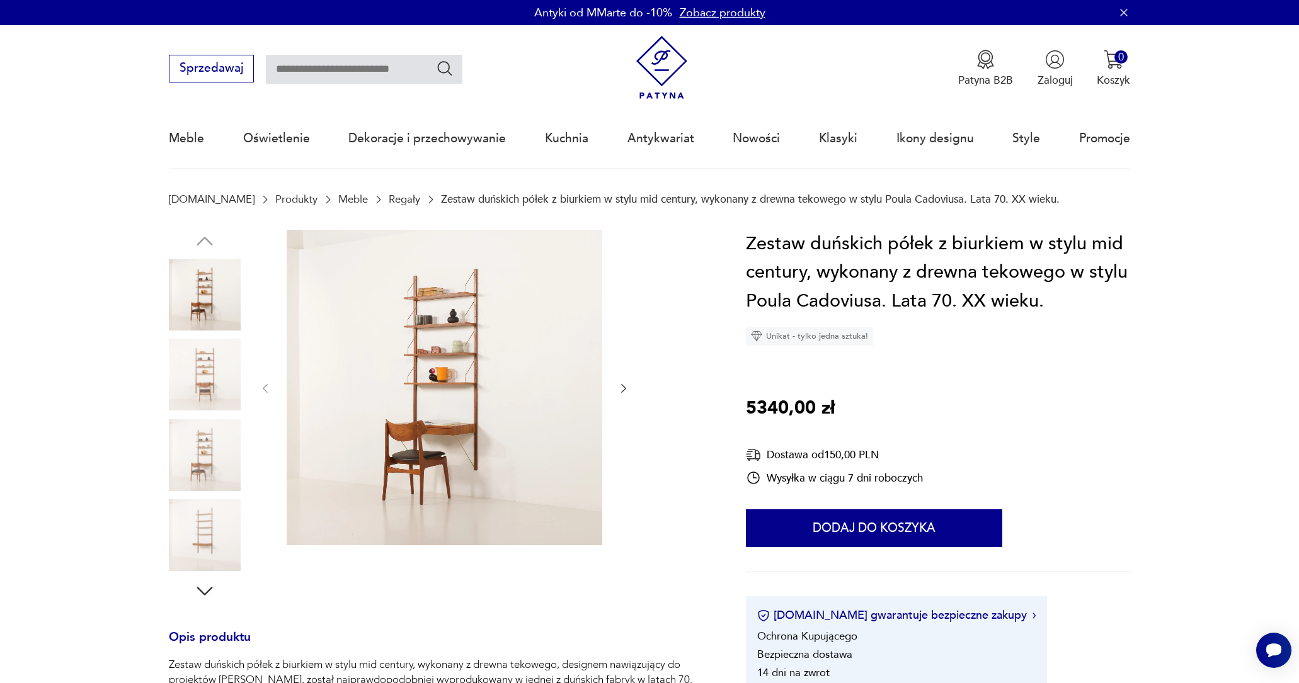 This screenshot has width=1299, height=683. Describe the element at coordinates (834, 455) in the screenshot. I see `div: Dostawa od 150,00 PLN` at that location.